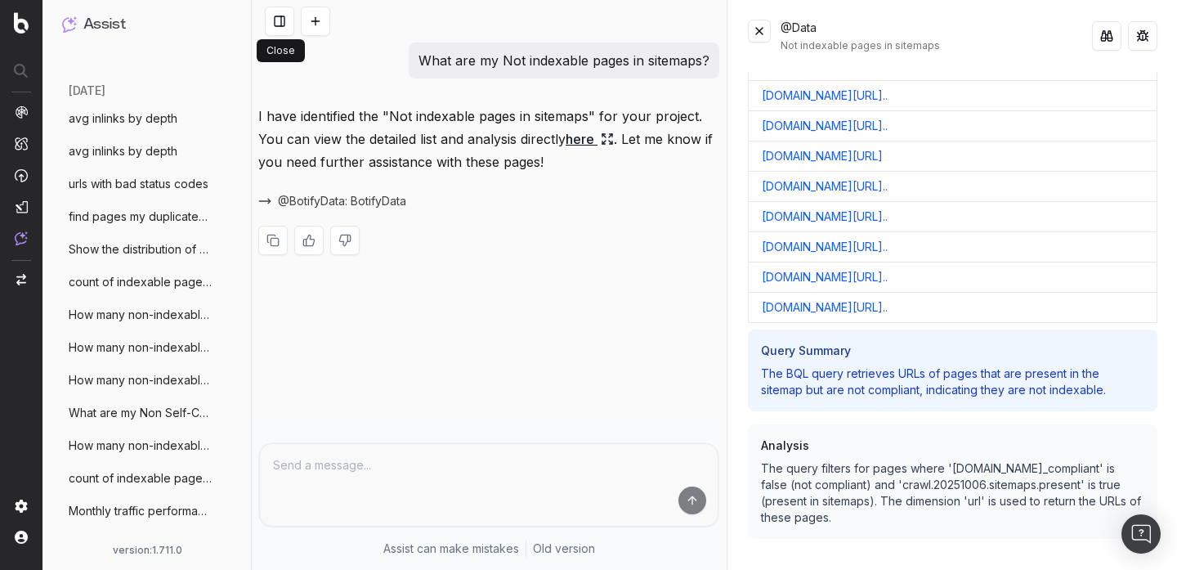  What do you see at coordinates (21, 506) in the screenshot?
I see `img: Setting` at bounding box center [21, 506].